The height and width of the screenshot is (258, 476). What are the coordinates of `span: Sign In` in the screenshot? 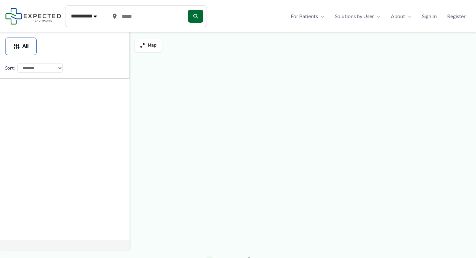 It's located at (429, 16).